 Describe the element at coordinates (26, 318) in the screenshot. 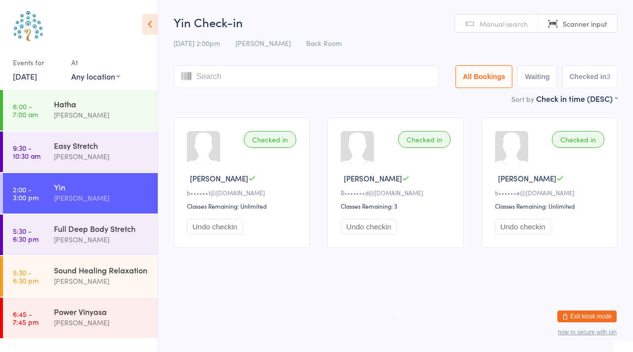

I see `time: 6:45 - 7:45 pm` at that location.